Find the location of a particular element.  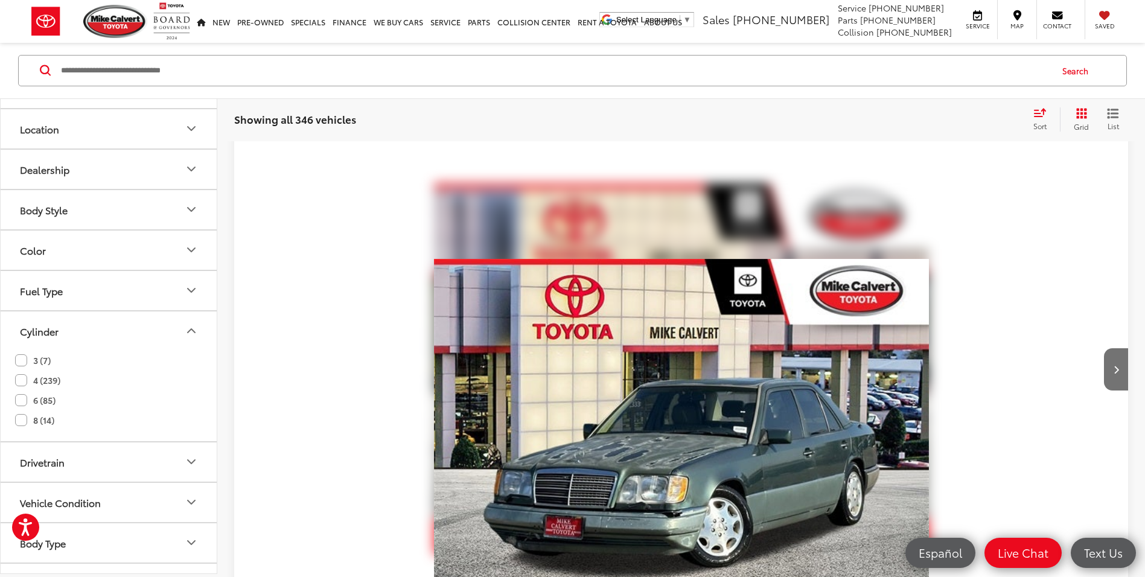

button: LocationLocation is located at coordinates (109, 129).